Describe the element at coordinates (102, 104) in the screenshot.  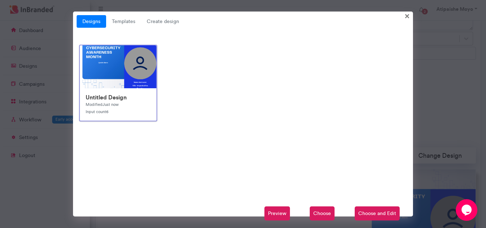
I see `small: Modified Just now` at that location.